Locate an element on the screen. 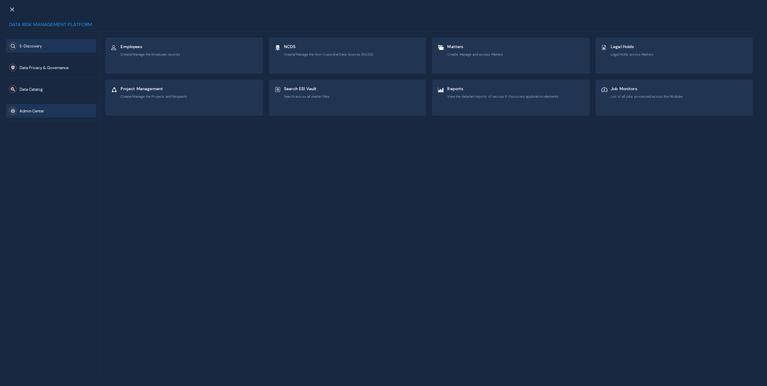 Image resolution: width=767 pixels, height=386 pixels. span: Reports is located at coordinates (503, 89).